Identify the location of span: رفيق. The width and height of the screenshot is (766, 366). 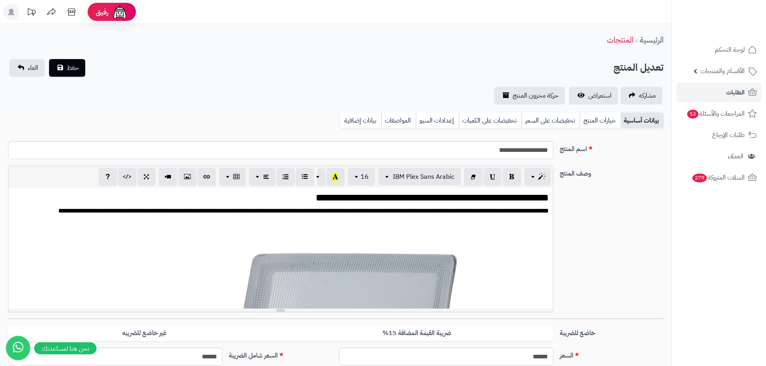
(102, 12).